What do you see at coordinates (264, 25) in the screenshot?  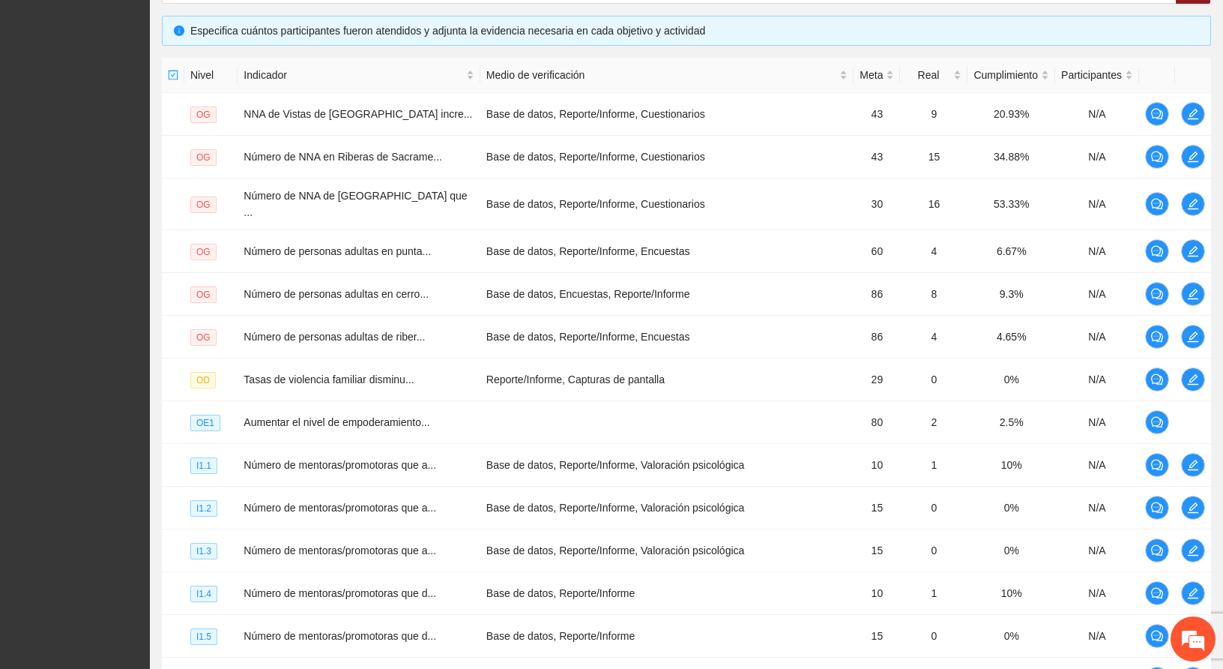 I see `div: Minimizar ventana de chat en vivo` at bounding box center [264, 25].